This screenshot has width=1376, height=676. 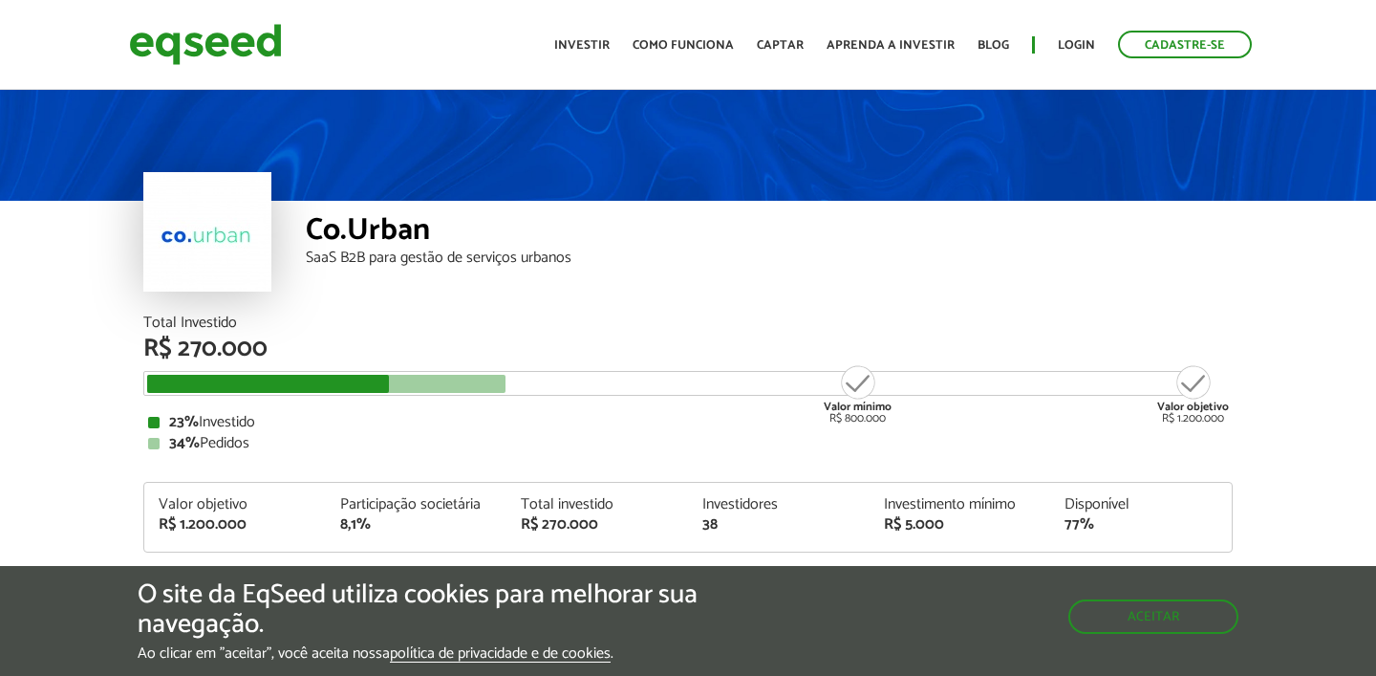 What do you see at coordinates (235, 505) in the screenshot?
I see `div: Valor objetivo` at bounding box center [235, 505].